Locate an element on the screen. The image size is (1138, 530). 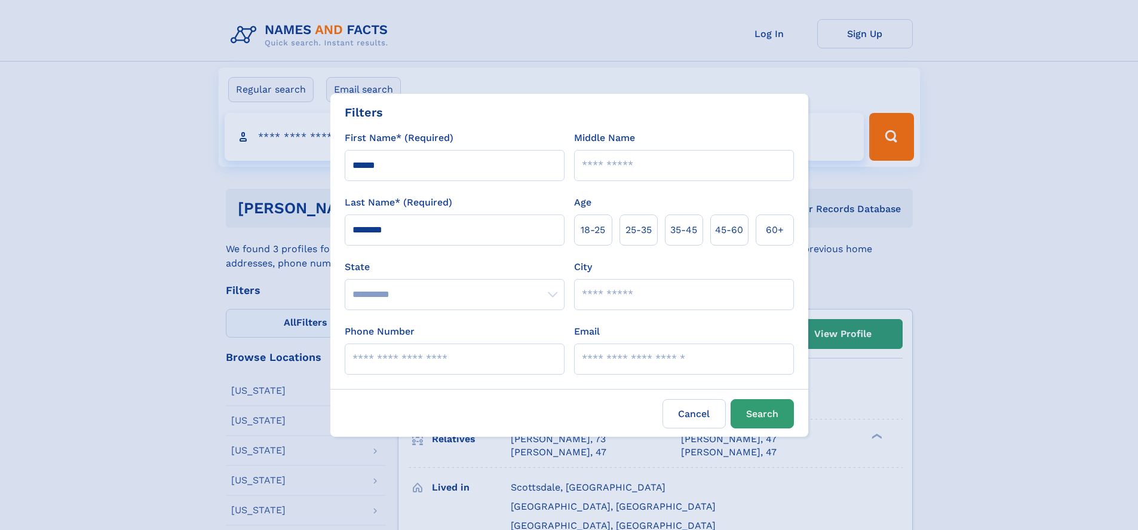
label: First Name* (Required) is located at coordinates (399, 138).